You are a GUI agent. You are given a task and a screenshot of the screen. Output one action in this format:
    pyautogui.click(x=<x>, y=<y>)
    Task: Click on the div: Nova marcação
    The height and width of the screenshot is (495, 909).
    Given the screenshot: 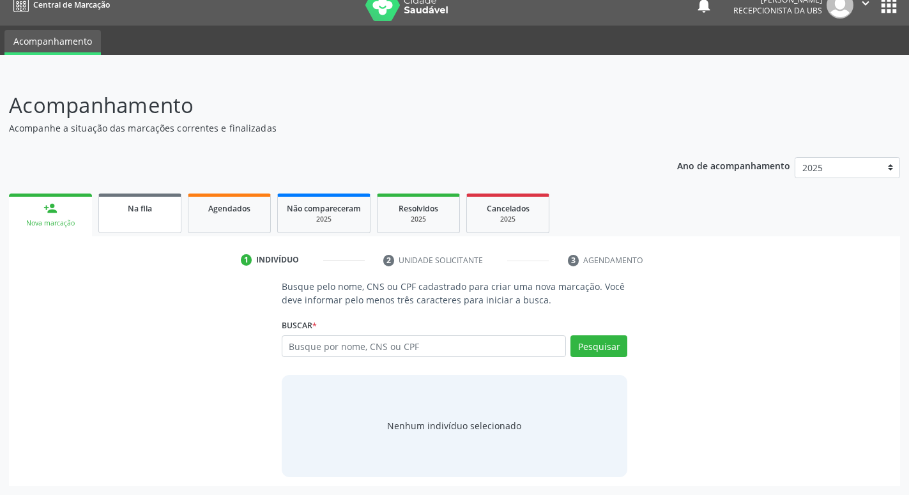 What is the action you would take?
    pyautogui.click(x=50, y=223)
    